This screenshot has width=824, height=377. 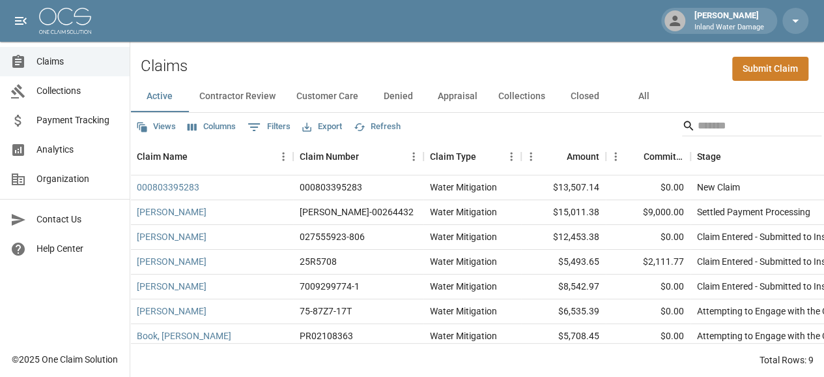 I want to click on span: Analytics, so click(x=78, y=149).